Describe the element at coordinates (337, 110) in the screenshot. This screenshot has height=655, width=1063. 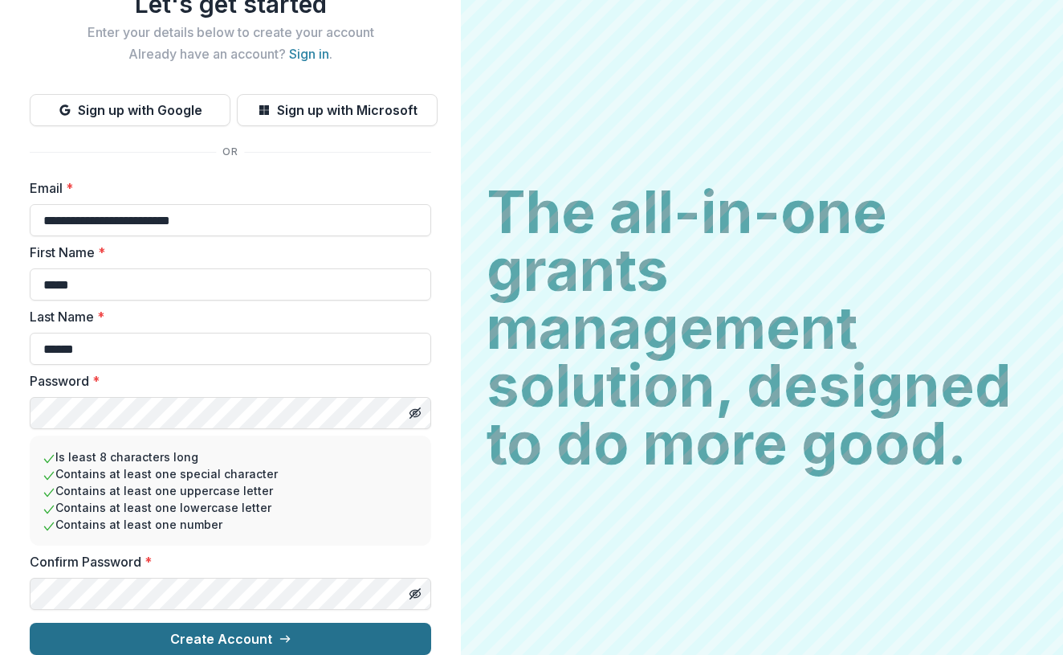
I see `button: Sign up with Microsoft` at that location.